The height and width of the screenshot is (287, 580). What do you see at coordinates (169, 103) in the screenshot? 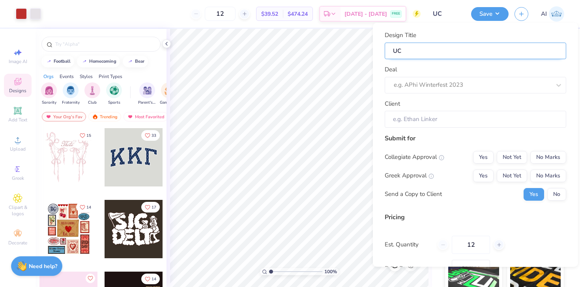
I see `span: Game Day` at bounding box center [169, 103].